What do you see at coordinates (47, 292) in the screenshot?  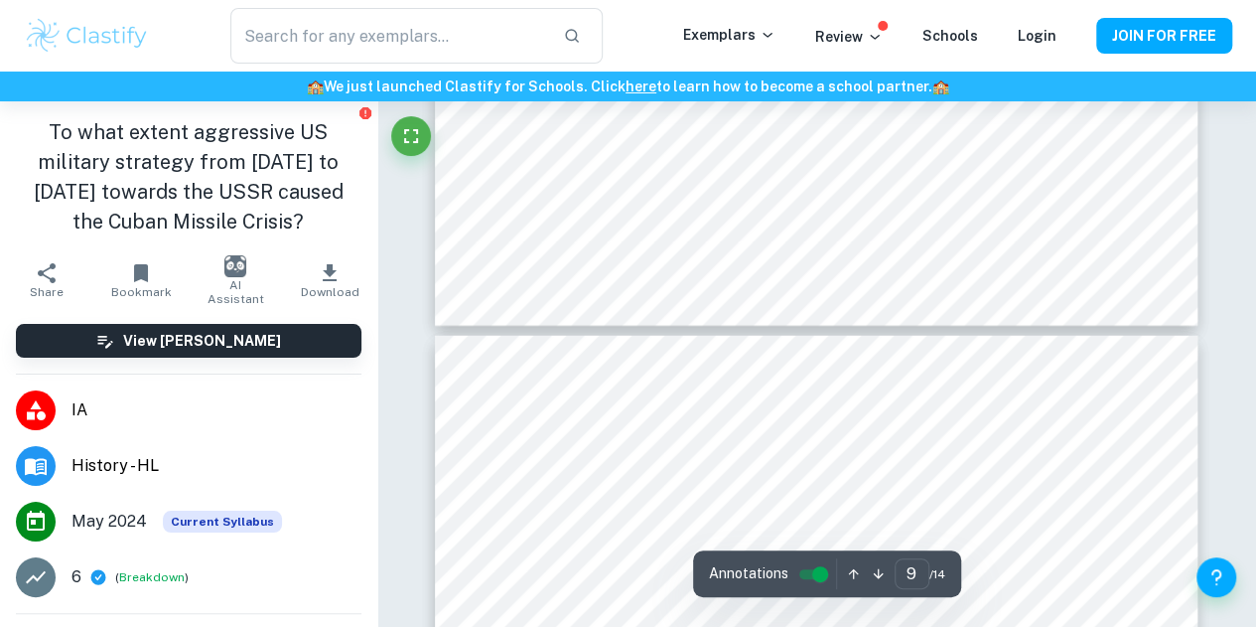 I see `span: Share` at bounding box center [47, 292].